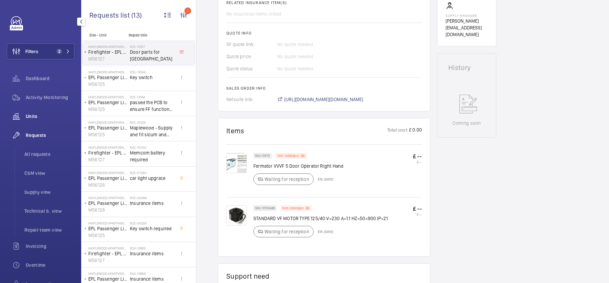 The width and height of the screenshot is (609, 283). I want to click on span: Dashboard, so click(50, 78).